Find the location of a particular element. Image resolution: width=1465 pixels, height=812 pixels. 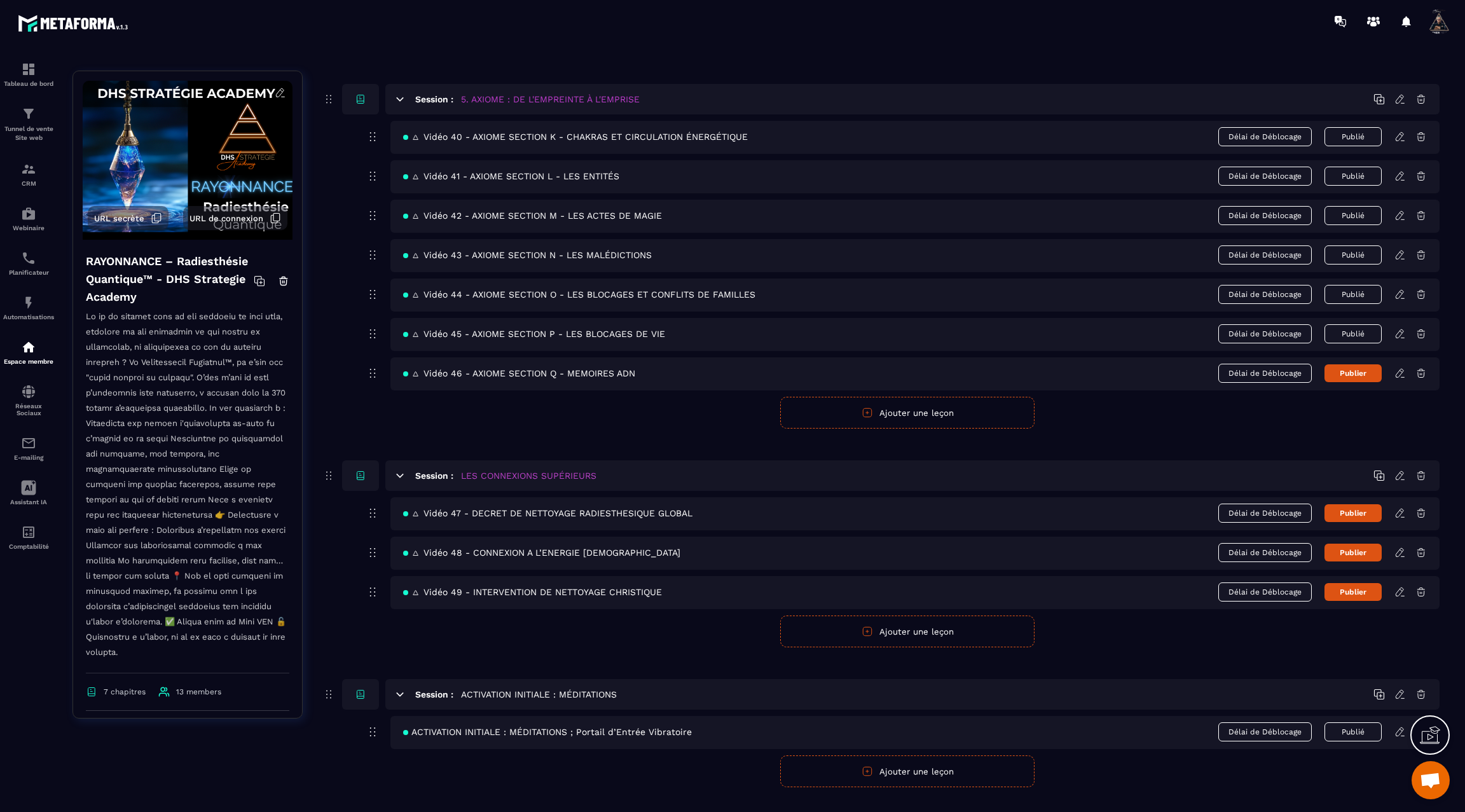

p: Tableau de bord is located at coordinates (29, 83).